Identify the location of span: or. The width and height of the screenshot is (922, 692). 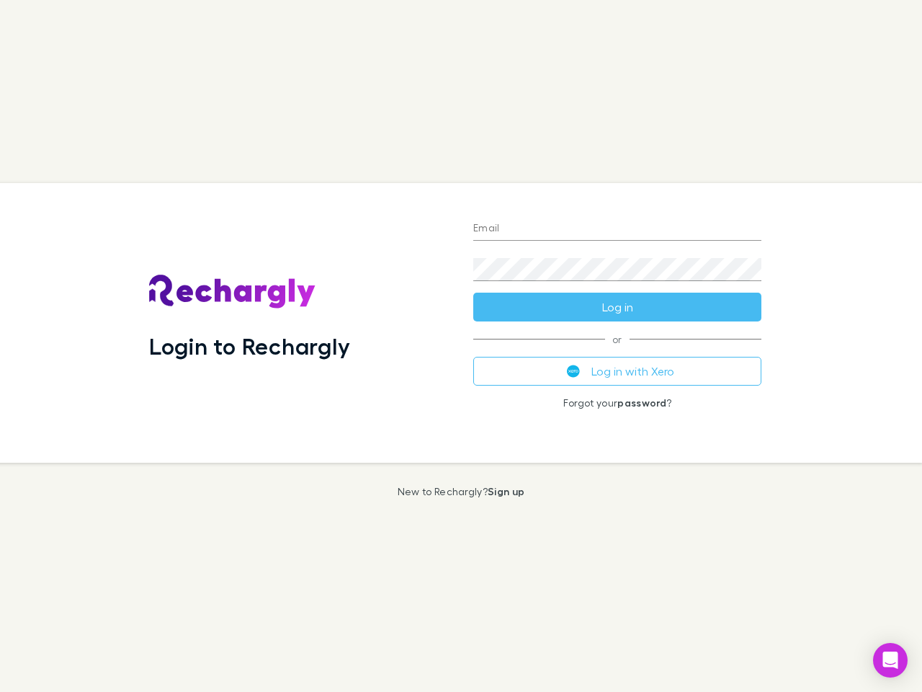
(617, 339).